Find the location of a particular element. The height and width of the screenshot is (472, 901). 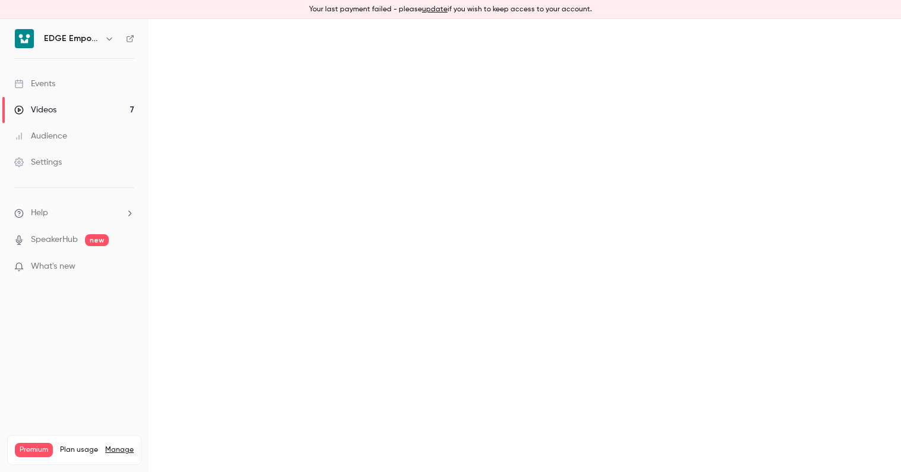

div: Videos is located at coordinates (35, 110).